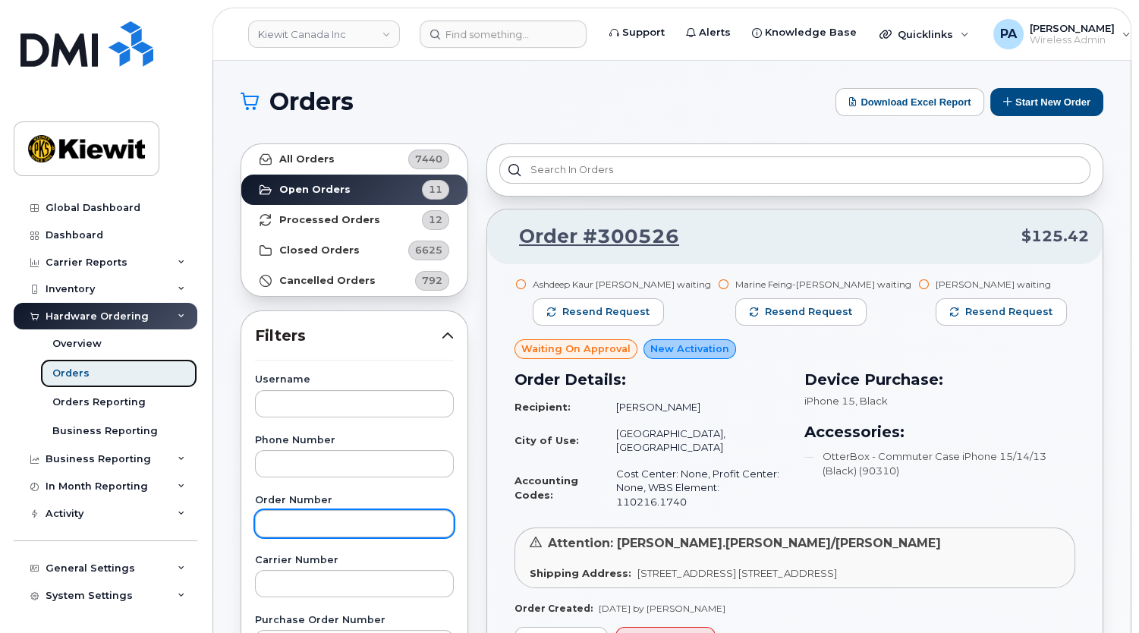  I want to click on label: Carrier Number, so click(354, 560).